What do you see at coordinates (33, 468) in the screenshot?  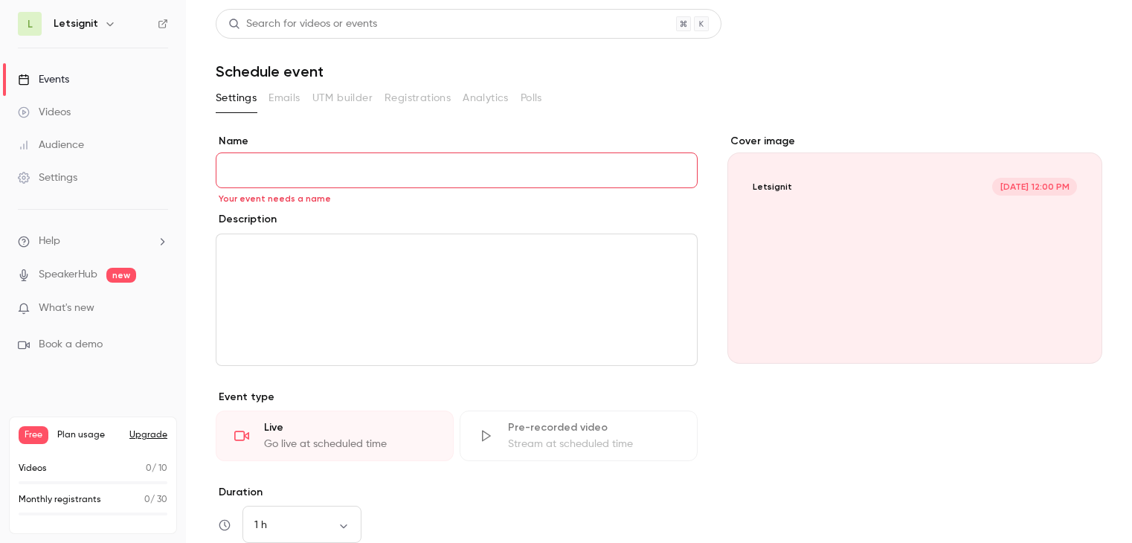 I see `p: Videos` at bounding box center [33, 468].